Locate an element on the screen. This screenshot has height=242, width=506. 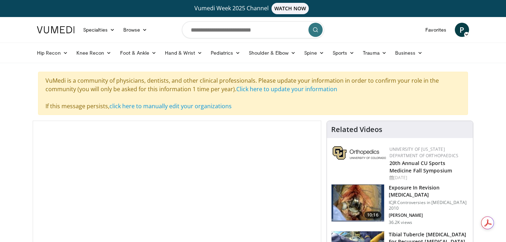
span: P is located at coordinates (462, 30).